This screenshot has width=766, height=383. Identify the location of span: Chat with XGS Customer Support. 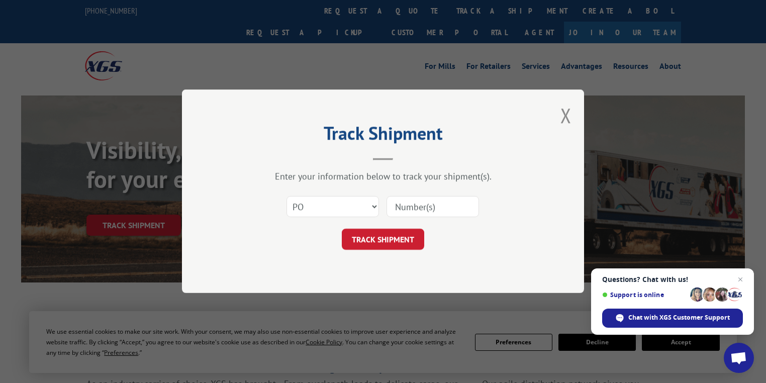
(679, 318).